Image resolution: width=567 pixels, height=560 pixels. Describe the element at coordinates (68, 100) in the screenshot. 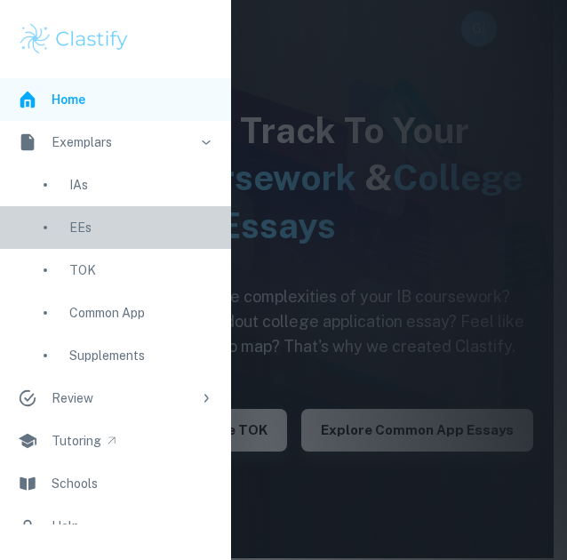

I see `div: Home` at that location.